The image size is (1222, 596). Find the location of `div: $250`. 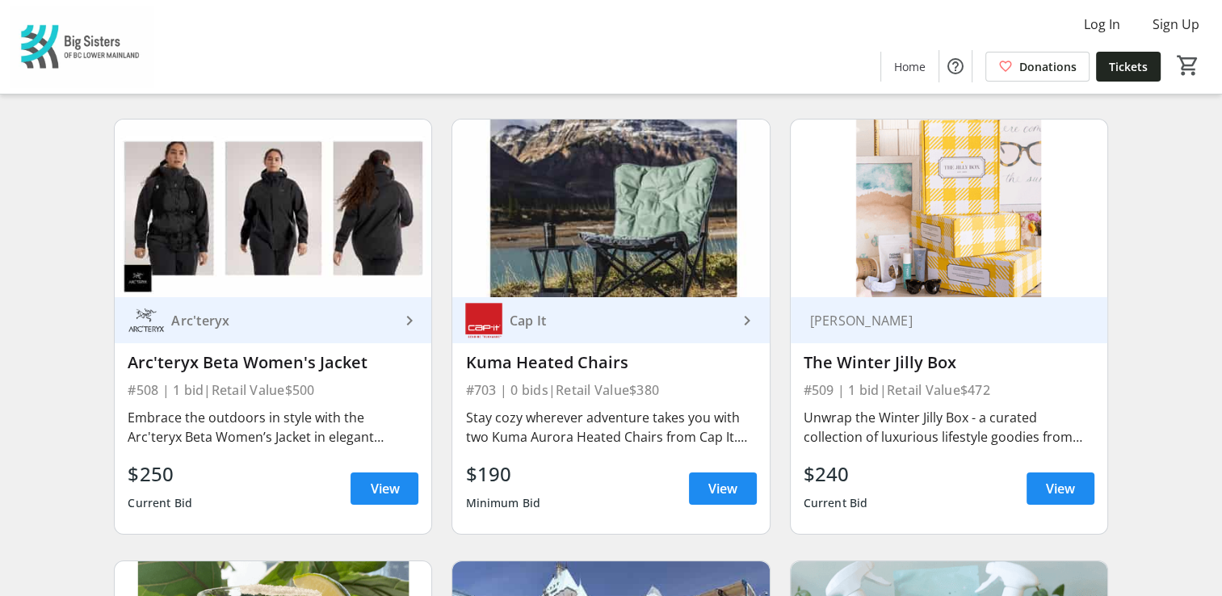

div: $250 is located at coordinates (160, 474).